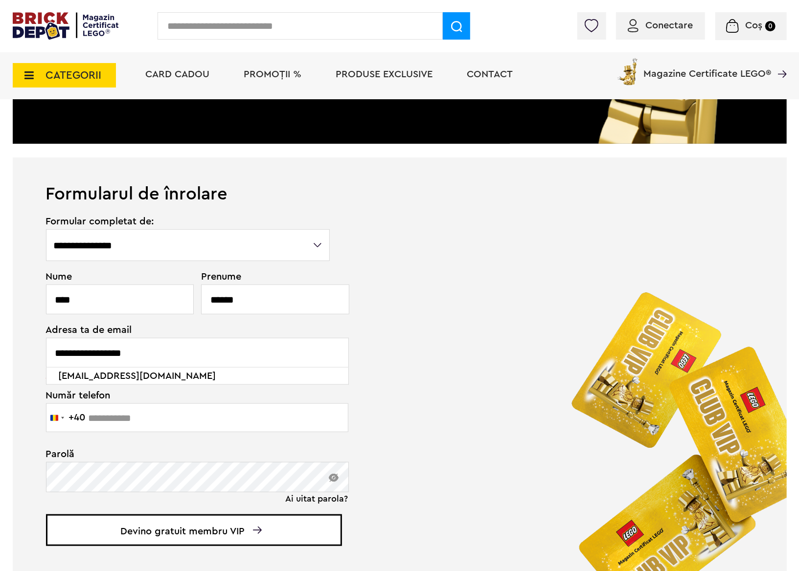 This screenshot has width=799, height=571. What do you see at coordinates (384, 74) in the screenshot?
I see `span: Produse exclusive` at bounding box center [384, 74].